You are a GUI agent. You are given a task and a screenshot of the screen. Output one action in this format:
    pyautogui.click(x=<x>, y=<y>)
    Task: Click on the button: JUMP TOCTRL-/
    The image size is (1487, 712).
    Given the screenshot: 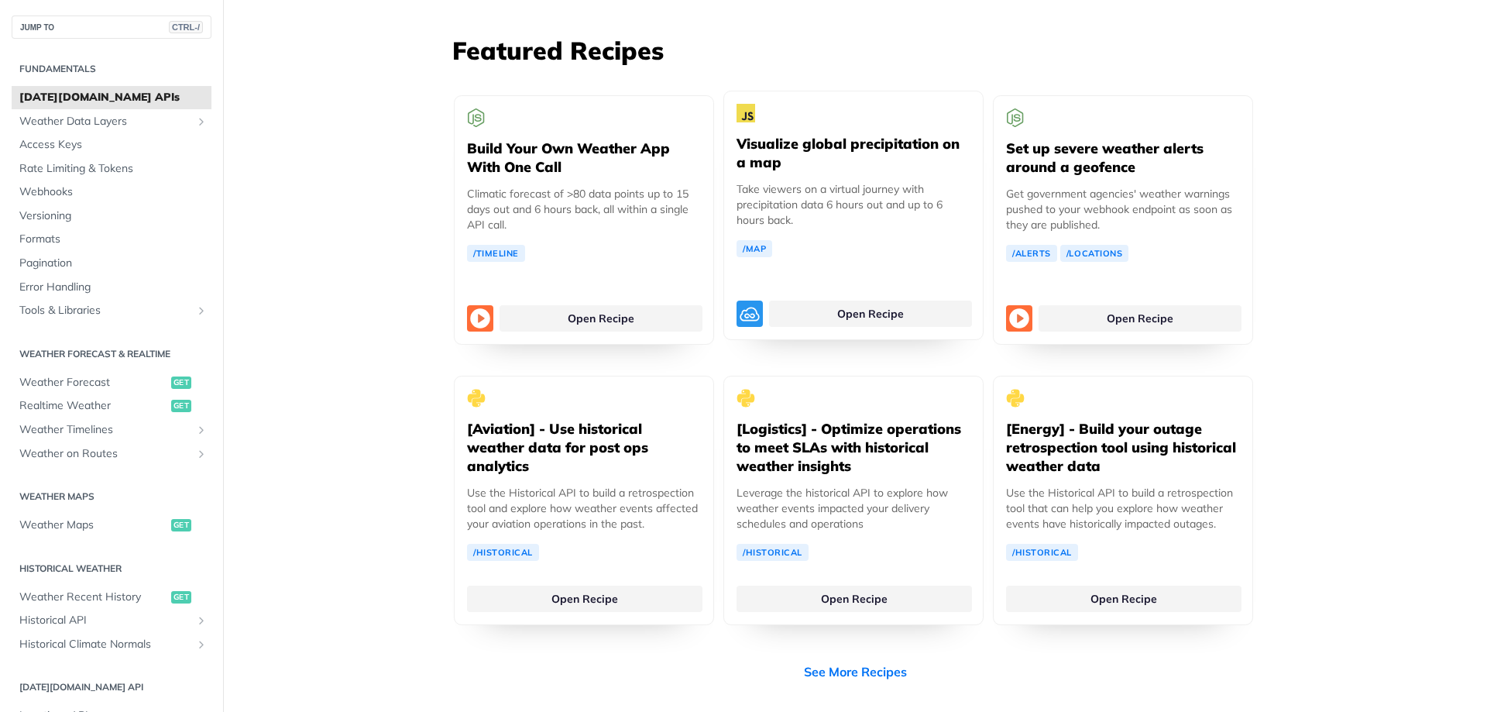 What is the action you would take?
    pyautogui.click(x=111, y=27)
    